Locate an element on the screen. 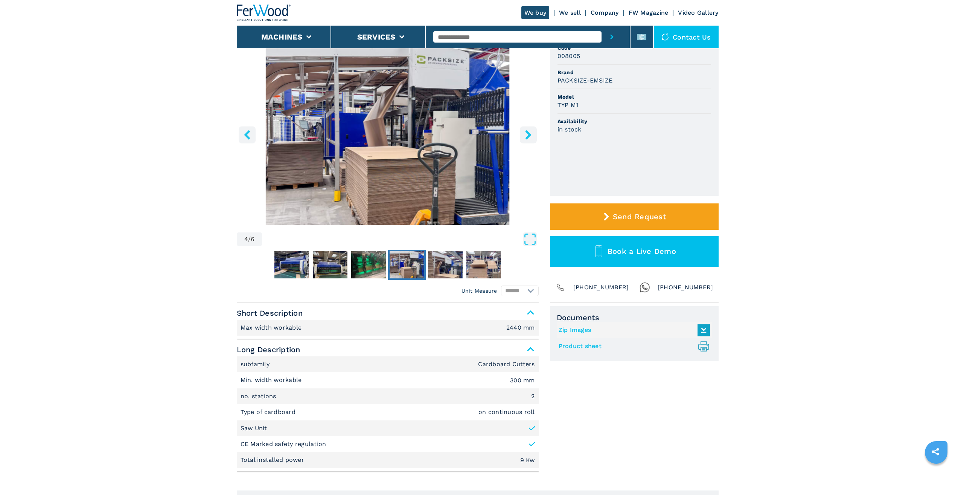 The width and height of the screenshot is (955, 495). button: Go to Slide 3 is located at coordinates (369, 265).